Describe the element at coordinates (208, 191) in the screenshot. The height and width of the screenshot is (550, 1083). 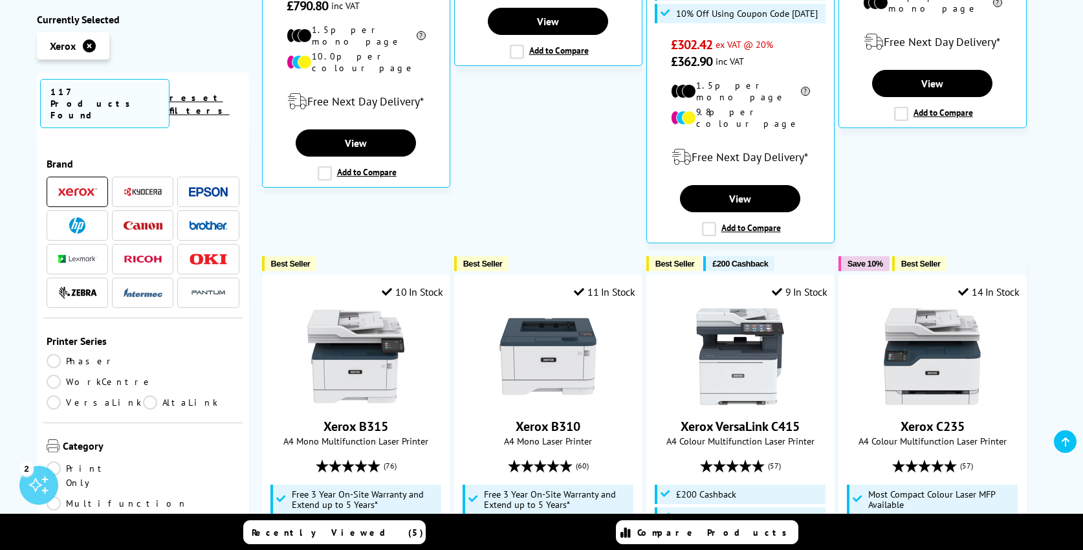
I see `img: Epson` at that location.